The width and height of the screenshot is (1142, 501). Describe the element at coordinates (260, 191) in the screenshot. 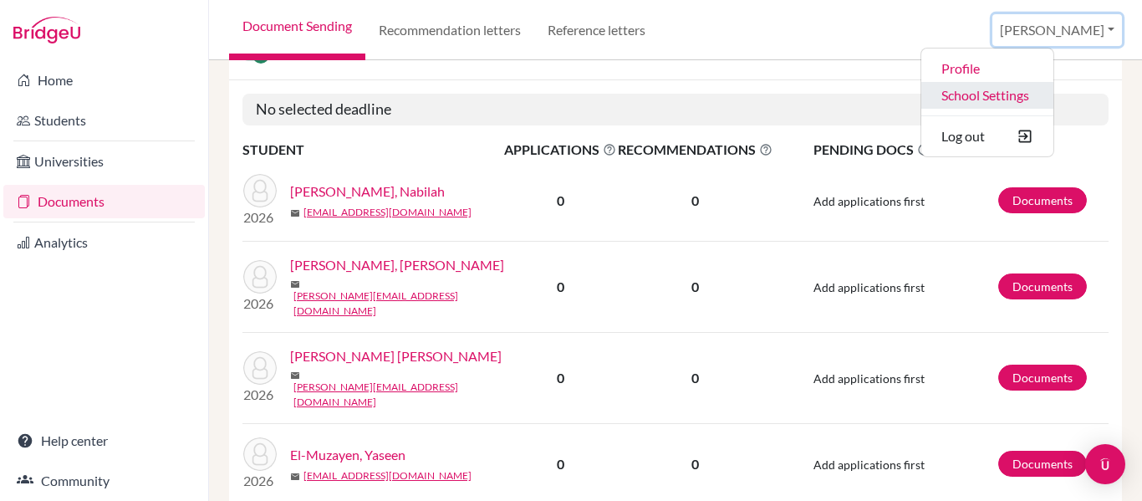

I see `img: Abdul Samad, Nabilah` at that location.